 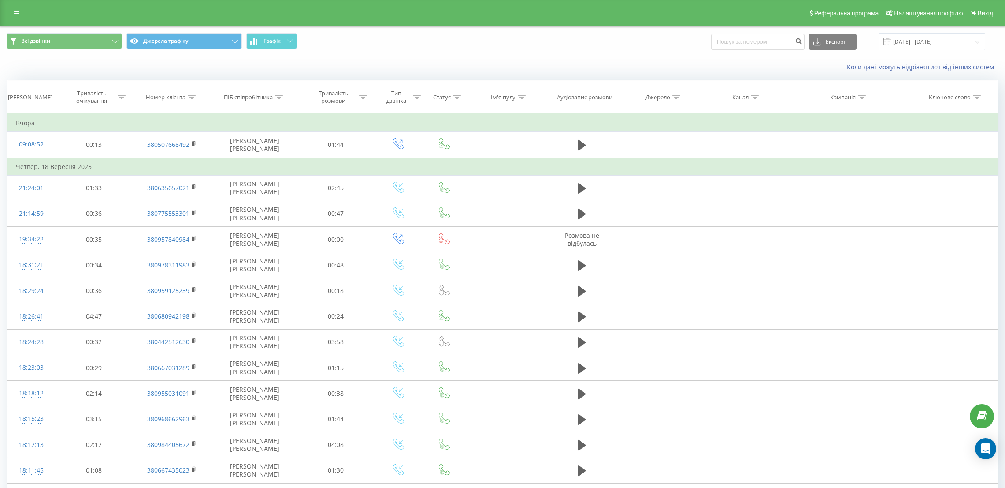 I want to click on td: 03:58, so click(x=336, y=342).